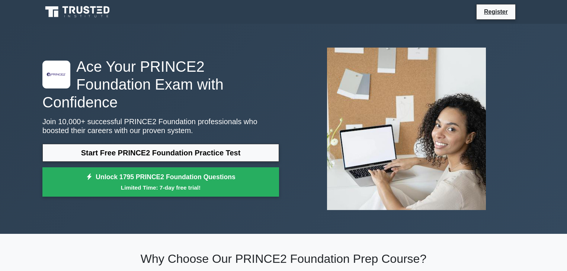 The height and width of the screenshot is (271, 567). Describe the element at coordinates (161, 187) in the screenshot. I see `small: Limited Time: 7-day free trial!` at that location.